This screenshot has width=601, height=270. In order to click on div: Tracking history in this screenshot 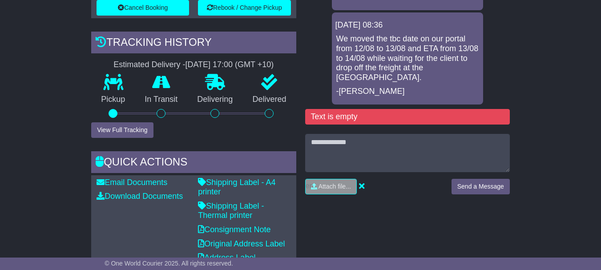, I will do `click(193, 44)`.